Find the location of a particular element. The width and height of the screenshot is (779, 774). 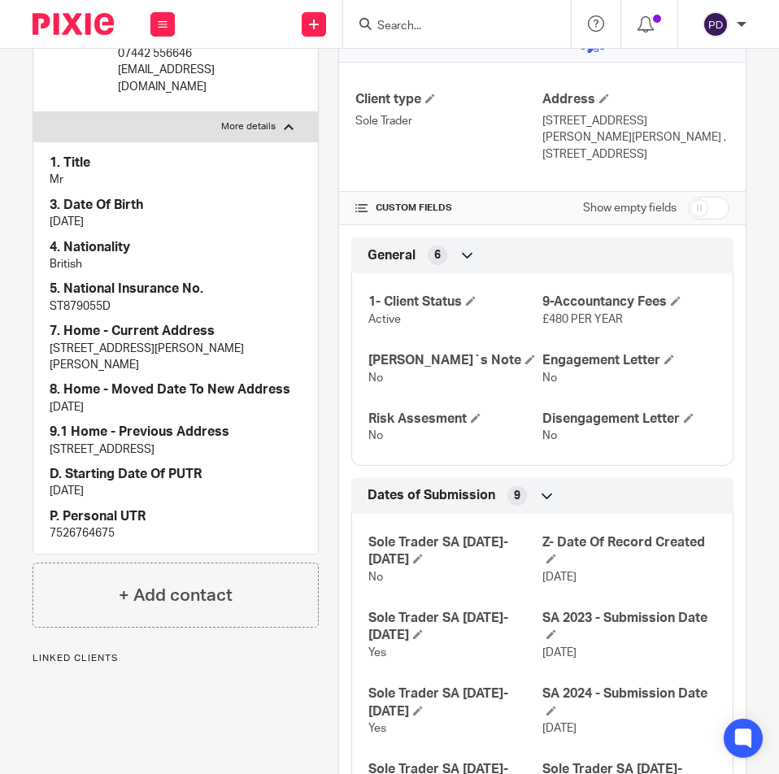

h4: D. Starting Date Of PUTR is located at coordinates (176, 474).